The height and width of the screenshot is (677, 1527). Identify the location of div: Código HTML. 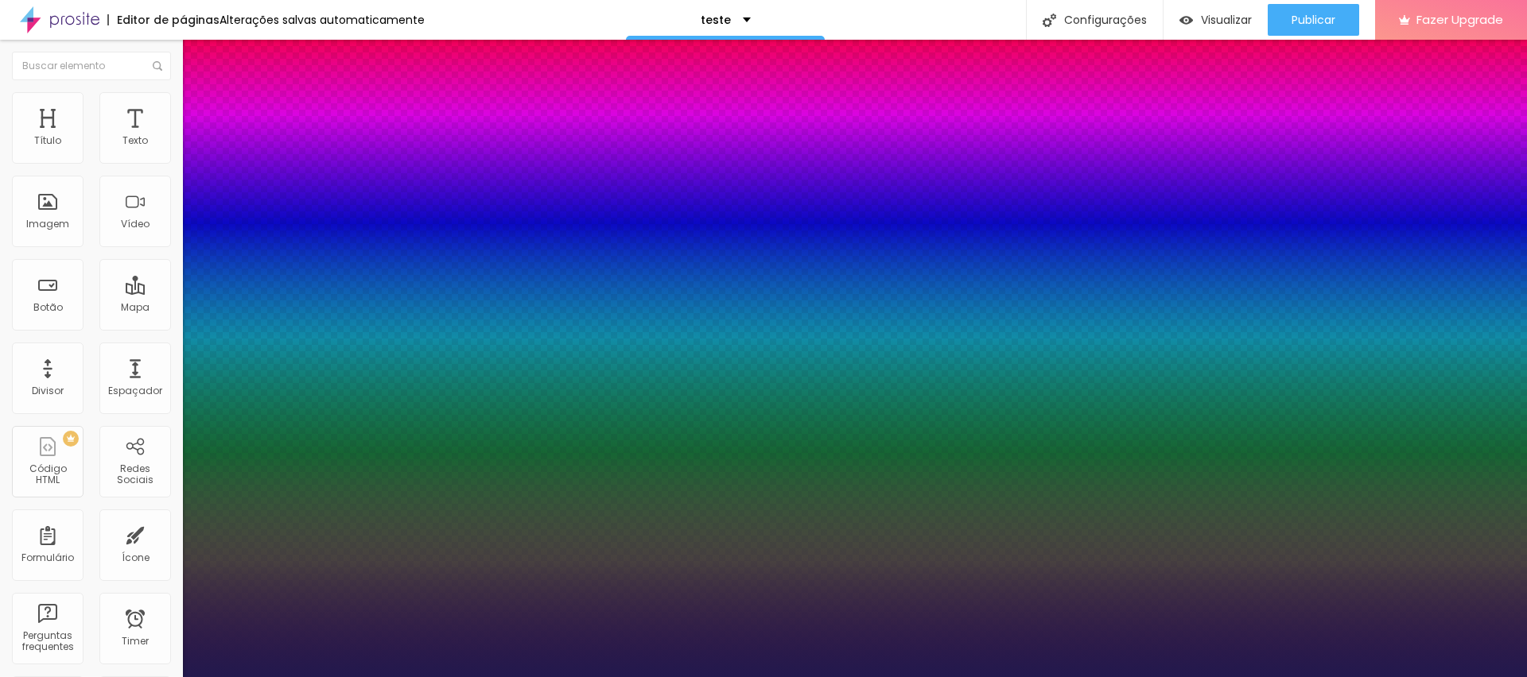
(47, 475).